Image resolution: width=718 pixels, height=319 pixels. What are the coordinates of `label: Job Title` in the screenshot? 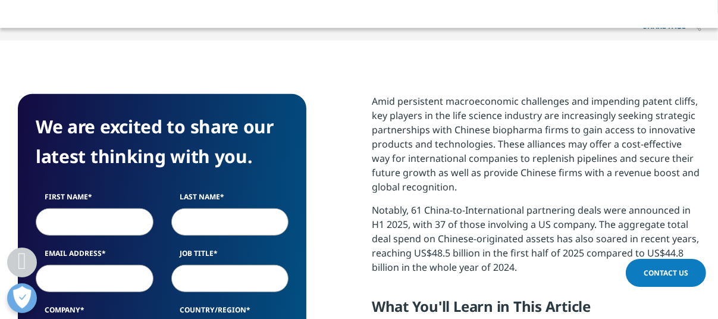 It's located at (230, 256).